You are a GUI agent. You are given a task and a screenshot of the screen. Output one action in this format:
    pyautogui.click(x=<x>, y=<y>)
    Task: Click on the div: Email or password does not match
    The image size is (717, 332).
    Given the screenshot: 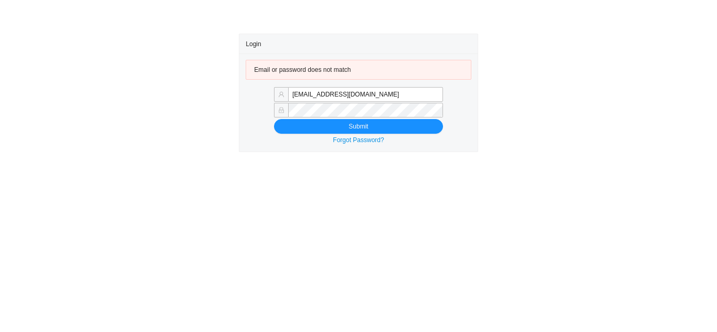 What is the action you would take?
    pyautogui.click(x=358, y=70)
    